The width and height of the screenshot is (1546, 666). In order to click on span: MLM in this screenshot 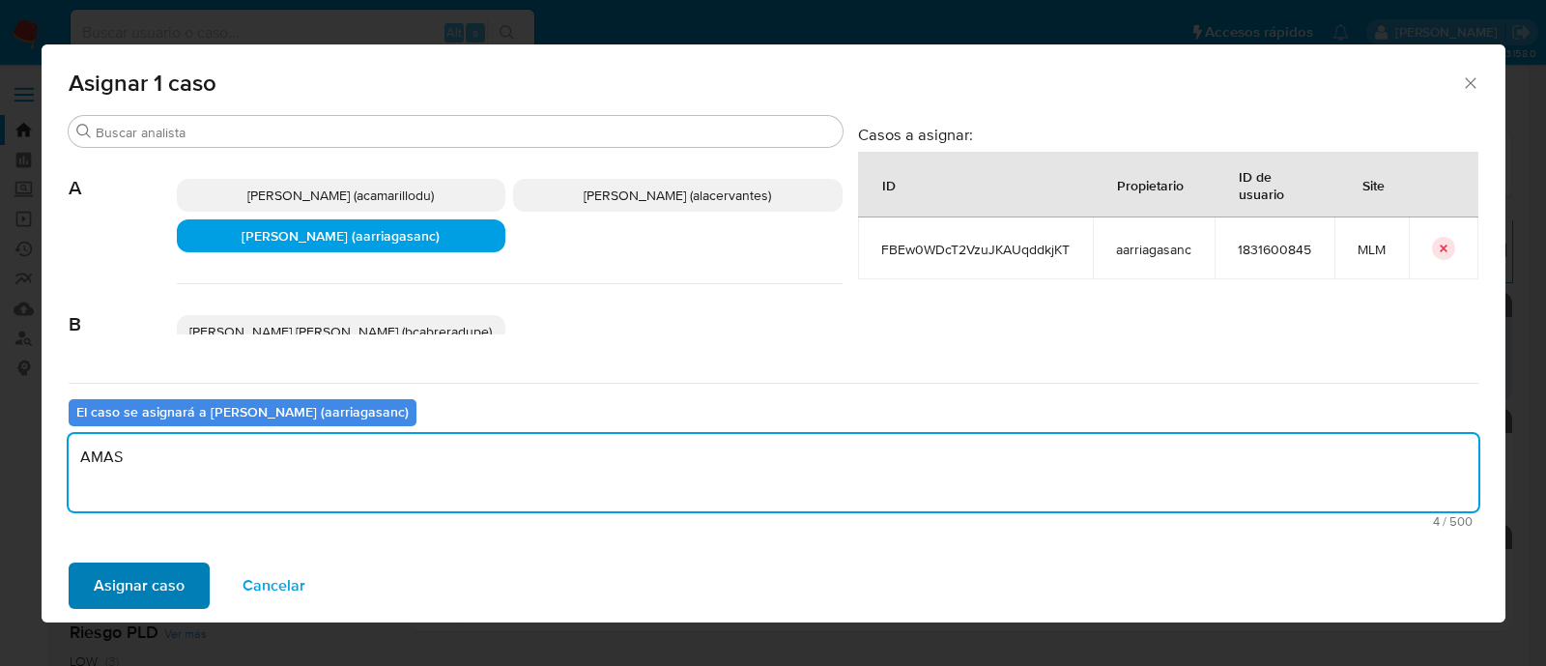, I will do `click(1371, 249)`.